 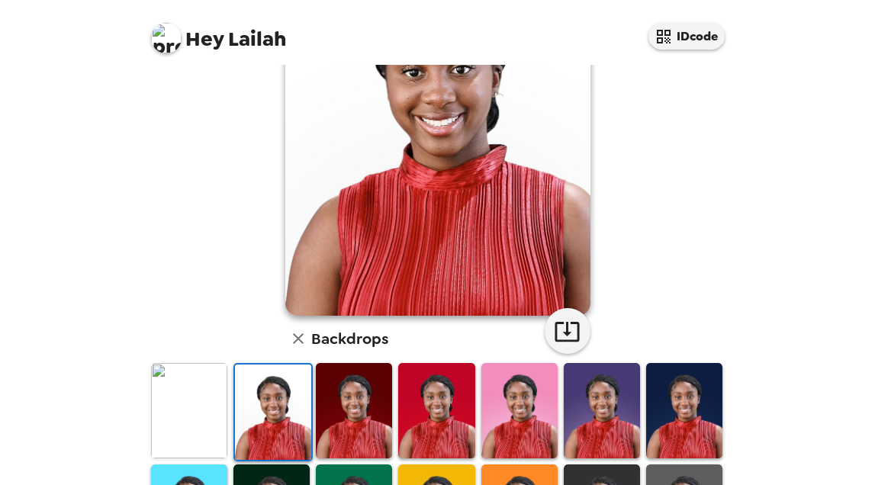 What do you see at coordinates (687, 36) in the screenshot?
I see `button: IDcode` at bounding box center [687, 36].